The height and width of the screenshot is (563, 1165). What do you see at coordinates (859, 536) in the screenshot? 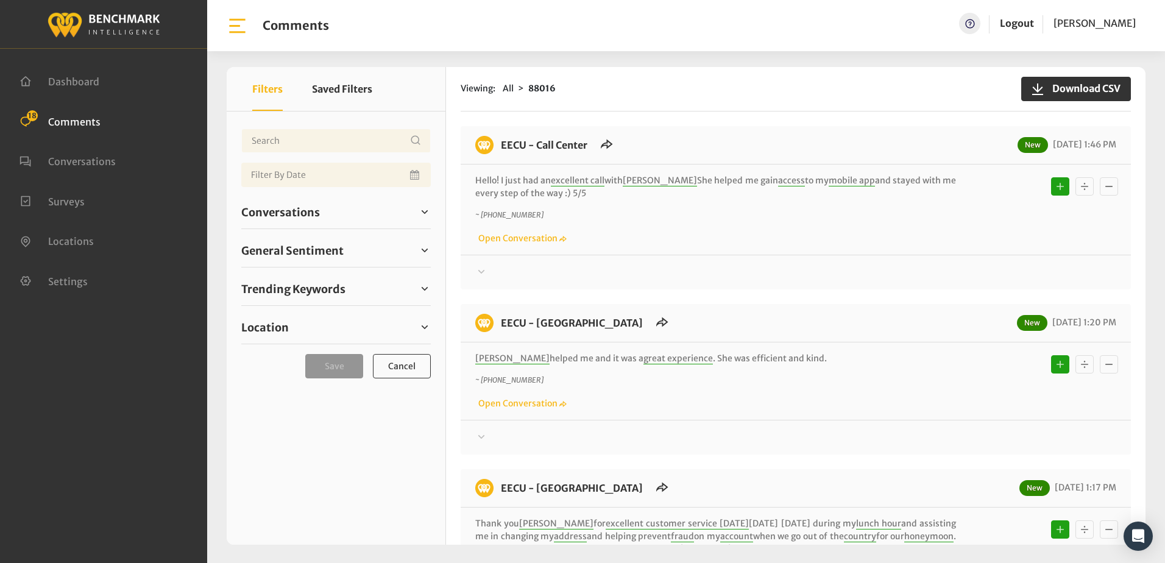
I see `span: country` at bounding box center [859, 536].